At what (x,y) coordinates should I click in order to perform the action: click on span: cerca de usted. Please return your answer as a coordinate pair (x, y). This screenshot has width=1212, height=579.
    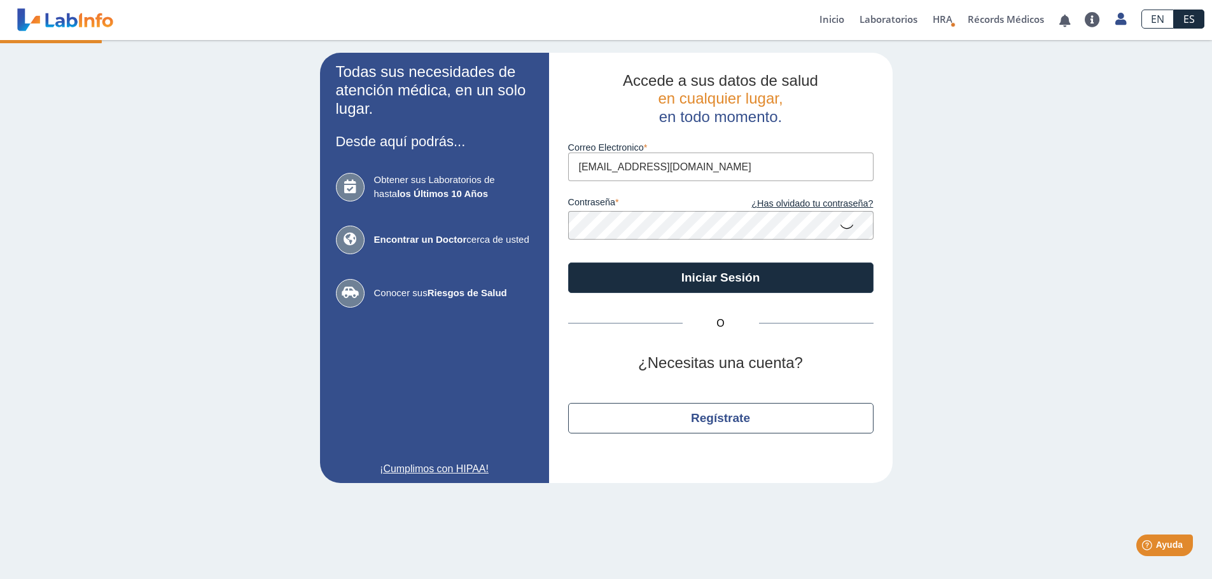
    Looking at the image, I should click on (454, 240).